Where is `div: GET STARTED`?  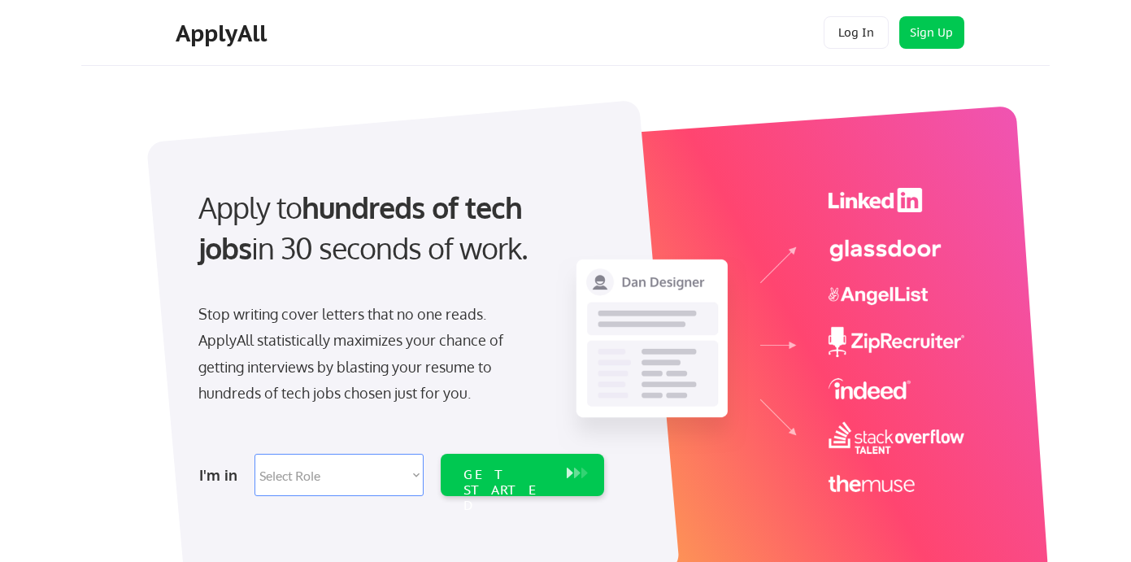
div: GET STARTED is located at coordinates (506, 490).